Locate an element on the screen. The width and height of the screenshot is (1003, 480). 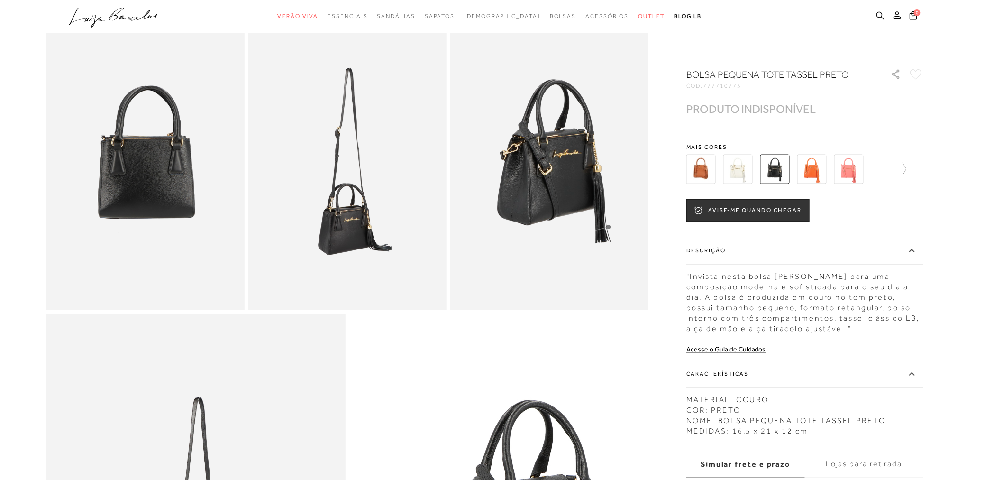
img: BOLSA TOTE PEQUENA EM COURO ROSA MELANCIA COM TASSEL is located at coordinates (849, 169).